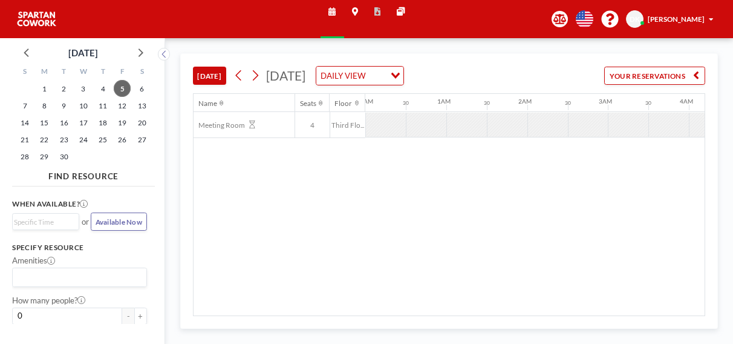 This screenshot has width=733, height=344. Describe the element at coordinates (44, 122) in the screenshot. I see `span: Monday, September 15, 2025` at that location.